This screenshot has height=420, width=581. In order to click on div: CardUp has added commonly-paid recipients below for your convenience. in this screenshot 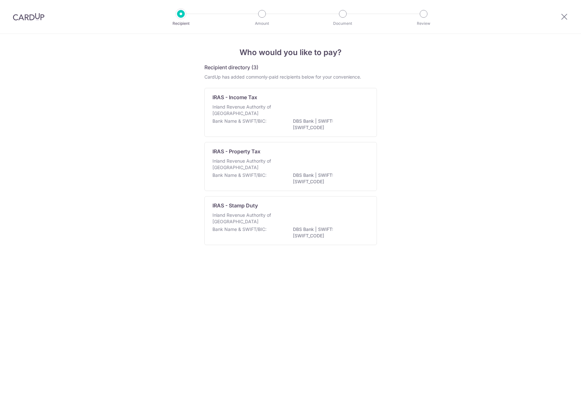, I will do `click(291, 77)`.